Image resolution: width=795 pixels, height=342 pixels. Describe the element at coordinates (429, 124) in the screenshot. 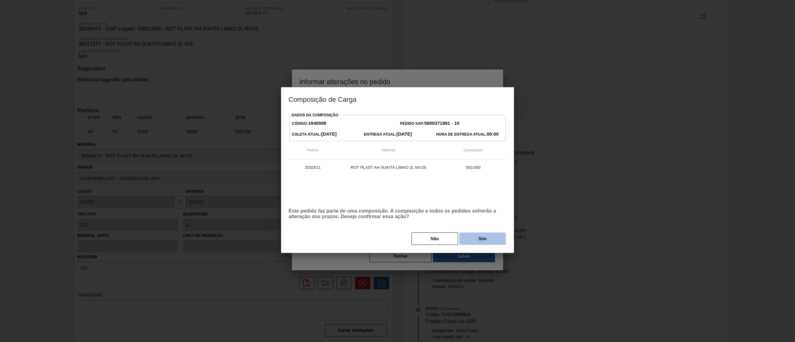

I see `span: Pedido SAP:` at that location.